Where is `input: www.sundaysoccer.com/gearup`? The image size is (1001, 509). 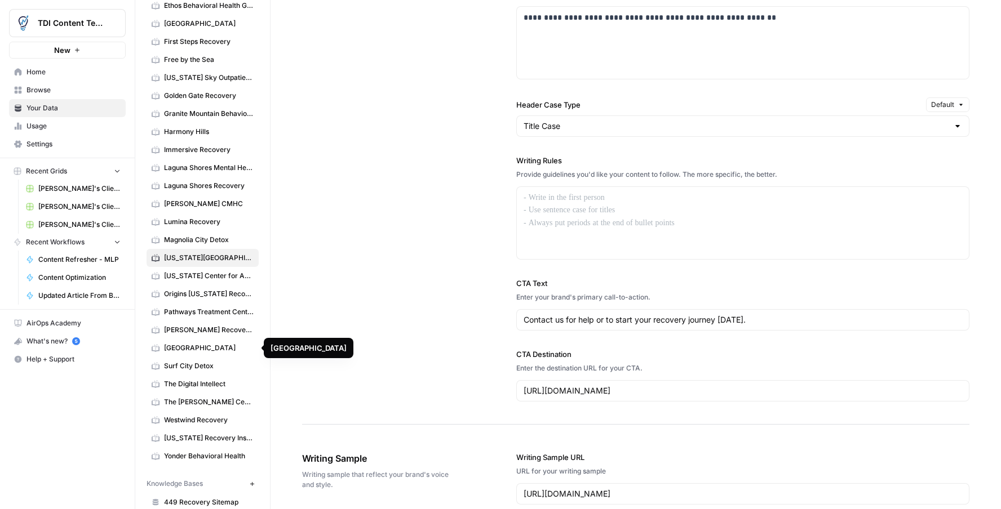 input: www.sundaysoccer.com/gearup is located at coordinates (743, 391).